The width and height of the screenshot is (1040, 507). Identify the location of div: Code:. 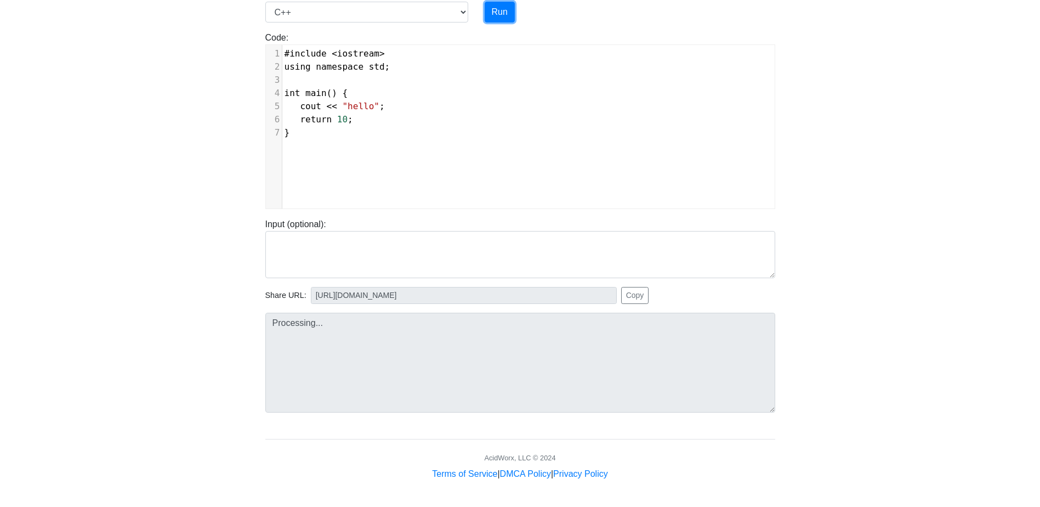
(520, 120).